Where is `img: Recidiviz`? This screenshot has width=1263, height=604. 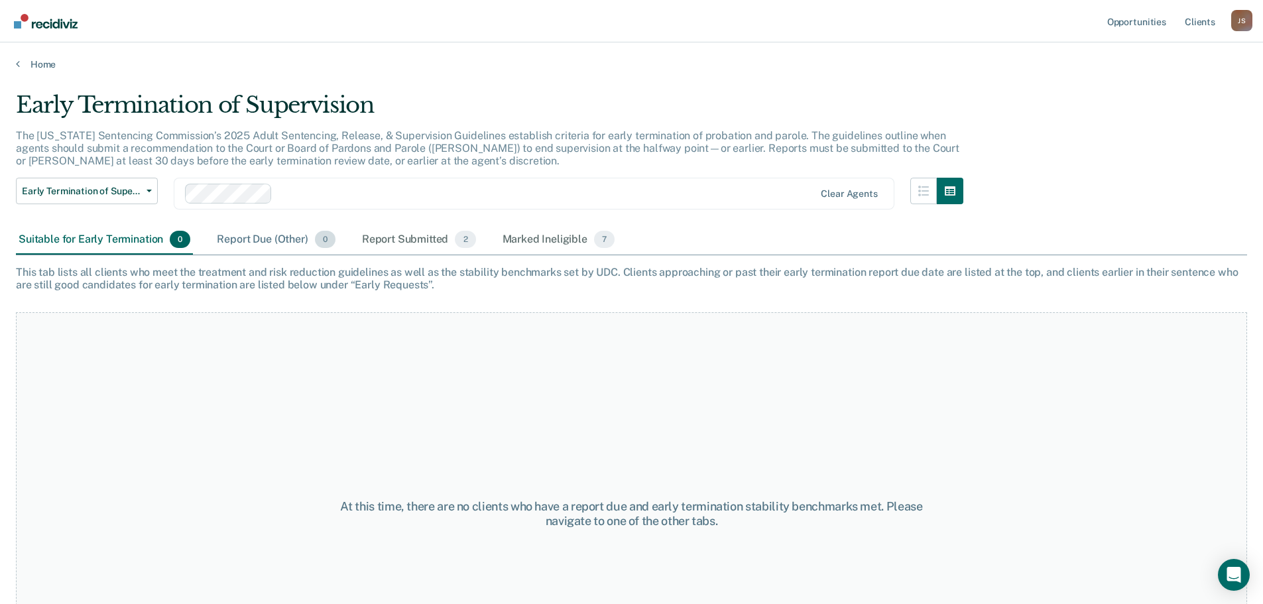
img: Recidiviz is located at coordinates (46, 21).